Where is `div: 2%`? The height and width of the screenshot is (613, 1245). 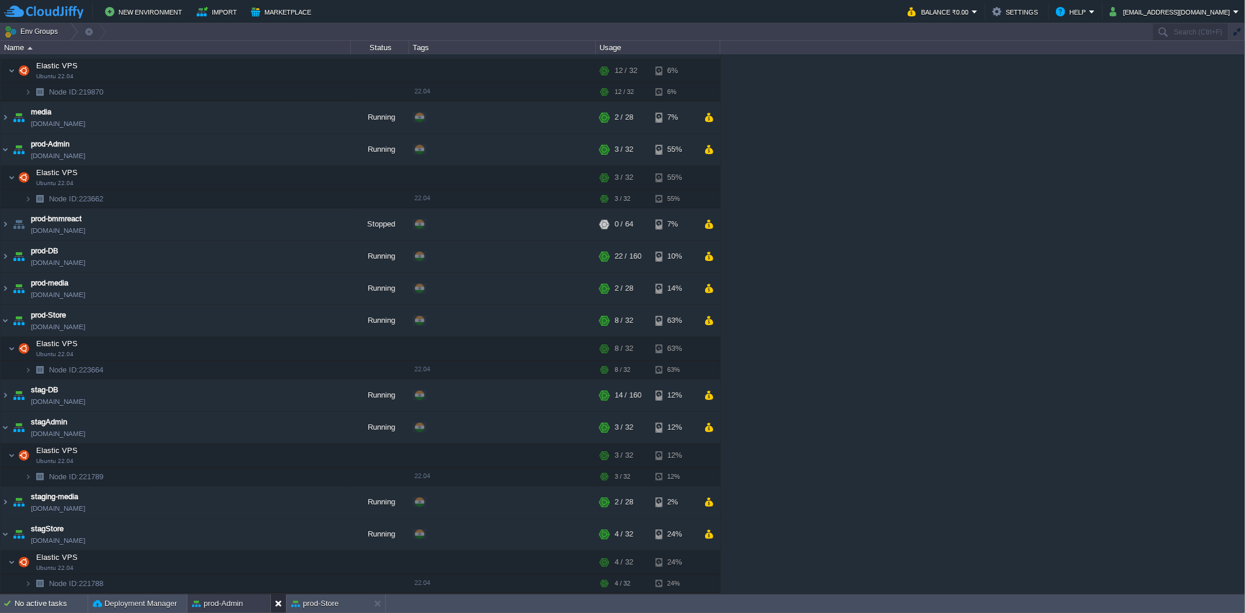
div: 2% is located at coordinates (674, 502).